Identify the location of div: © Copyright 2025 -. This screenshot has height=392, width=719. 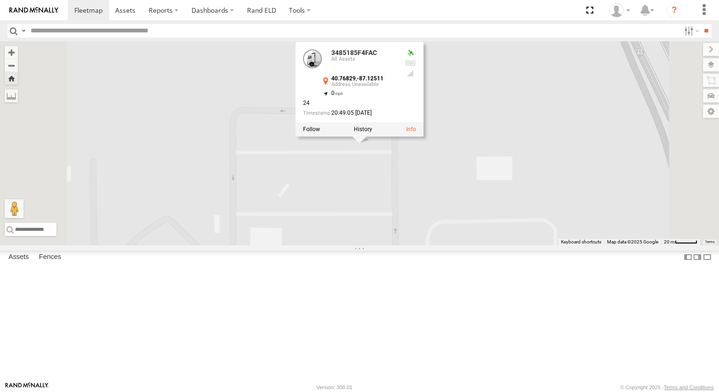
(666, 387).